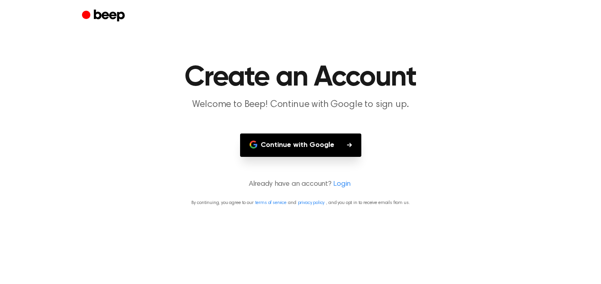  I want to click on p: By continuing, you agree to our and , and you opt in to receive emails from us., so click(300, 203).